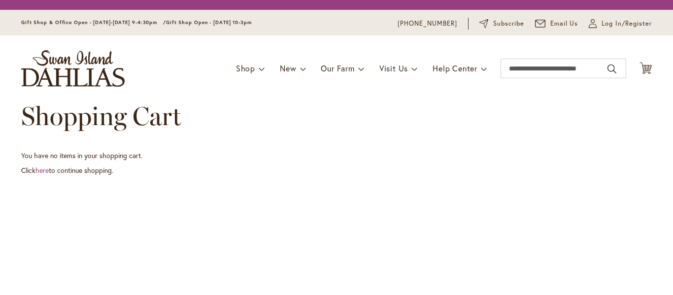 This screenshot has width=673, height=295. What do you see at coordinates (336, 156) in the screenshot?
I see `p: You have no items in your shopping cart.` at bounding box center [336, 156].